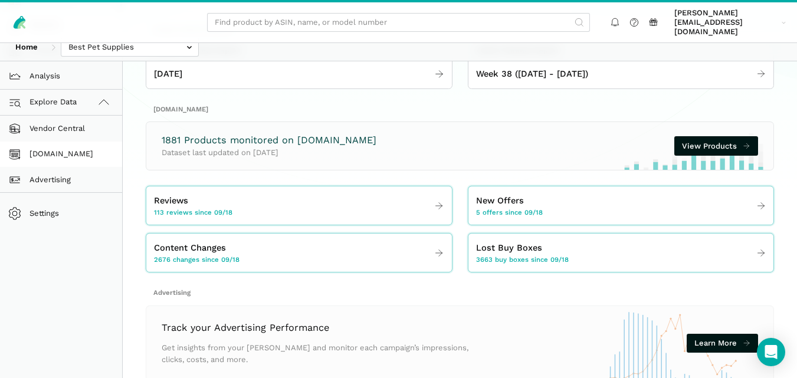 The height and width of the screenshot is (378, 797). I want to click on span: Explore Data, so click(44, 103).